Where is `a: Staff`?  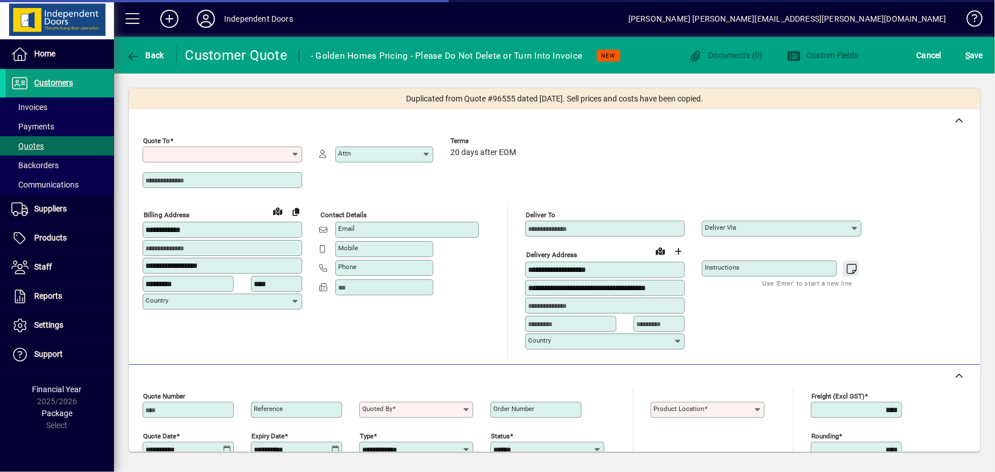 a: Staff is located at coordinates (60, 267).